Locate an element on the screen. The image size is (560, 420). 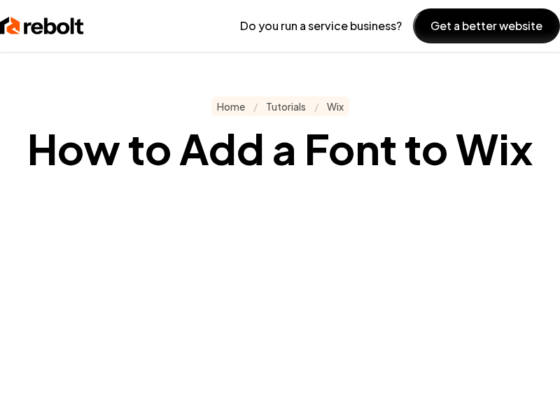
a: Get a better website is located at coordinates (487, 26).